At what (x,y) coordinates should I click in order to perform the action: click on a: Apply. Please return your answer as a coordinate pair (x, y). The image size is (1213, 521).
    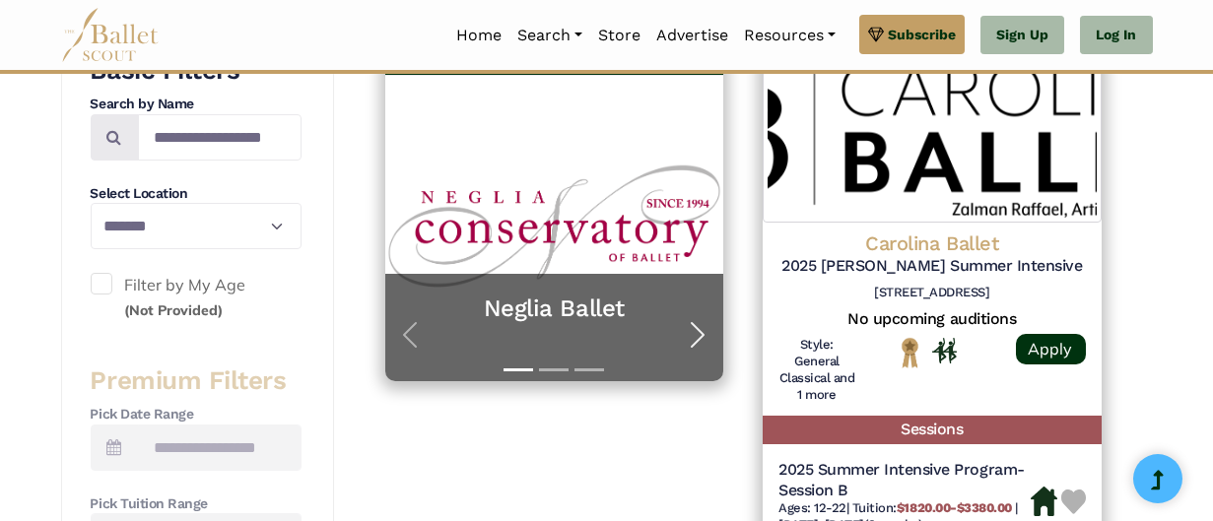
    Looking at the image, I should click on (1051, 349).